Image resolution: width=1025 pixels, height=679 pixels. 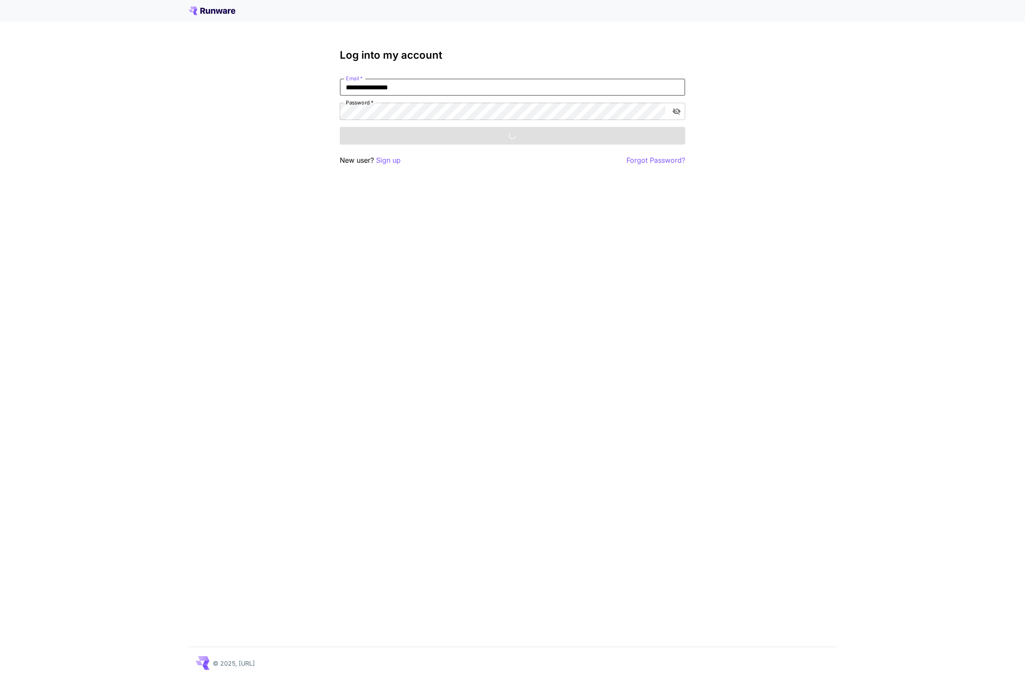 What do you see at coordinates (354, 78) in the screenshot?
I see `label: Email` at bounding box center [354, 78].